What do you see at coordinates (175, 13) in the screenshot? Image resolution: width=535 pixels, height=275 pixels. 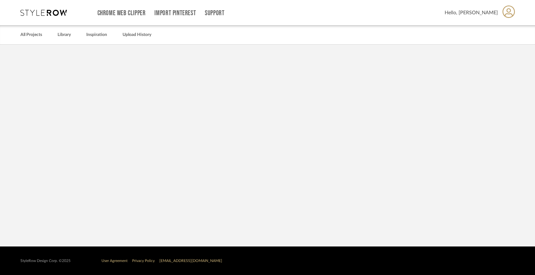 I see `a: Import Pinterest` at bounding box center [175, 13].